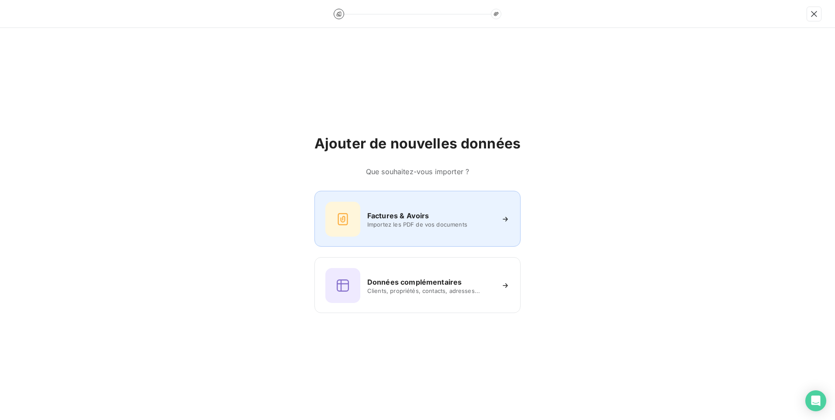  Describe the element at coordinates (415, 282) in the screenshot. I see `h6: Données complémentaires` at that location.